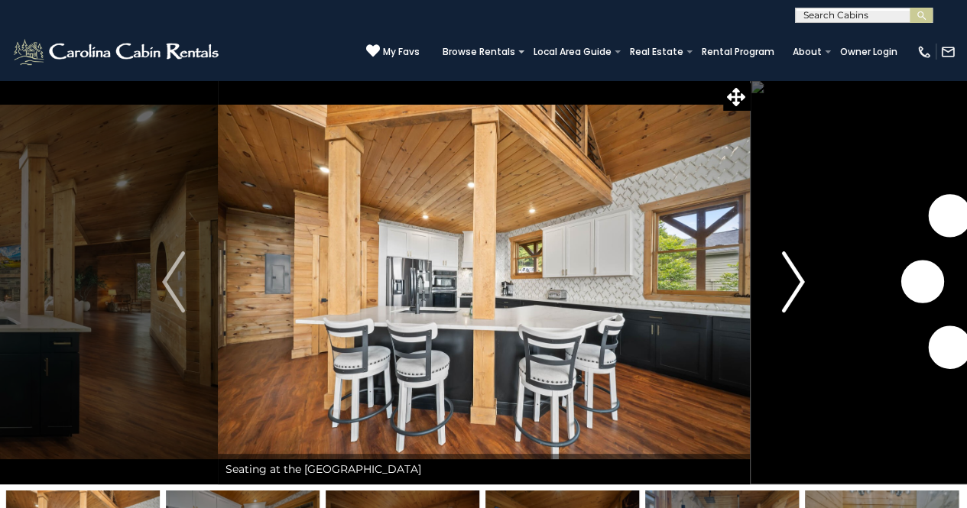 This screenshot has width=967, height=508. Describe the element at coordinates (393, 51) in the screenshot. I see `a: My Favs` at that location.